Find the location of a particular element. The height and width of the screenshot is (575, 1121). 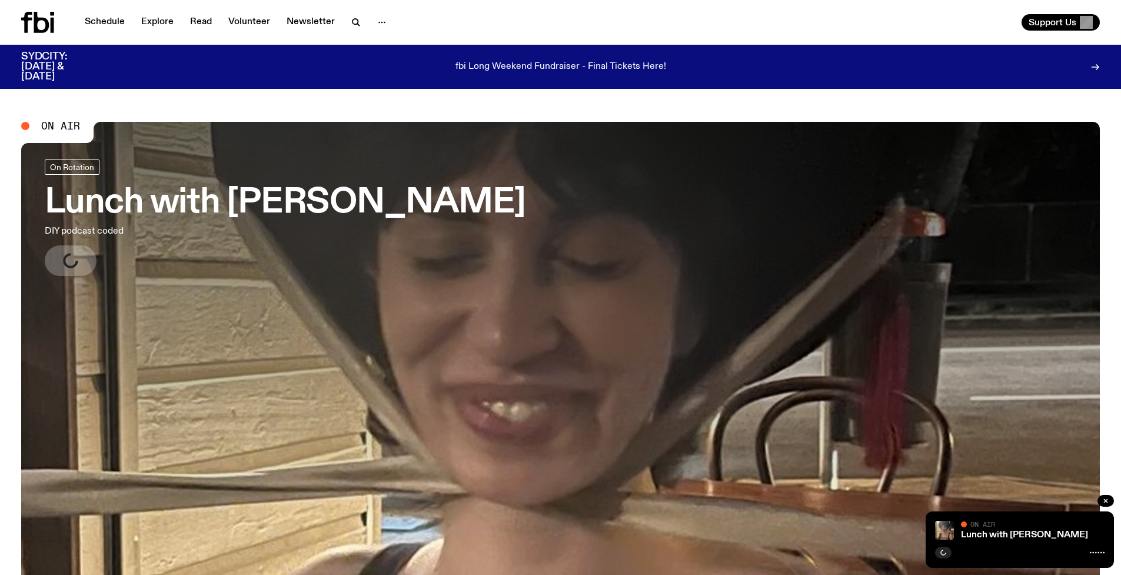

a: On Rotation is located at coordinates (72, 167).